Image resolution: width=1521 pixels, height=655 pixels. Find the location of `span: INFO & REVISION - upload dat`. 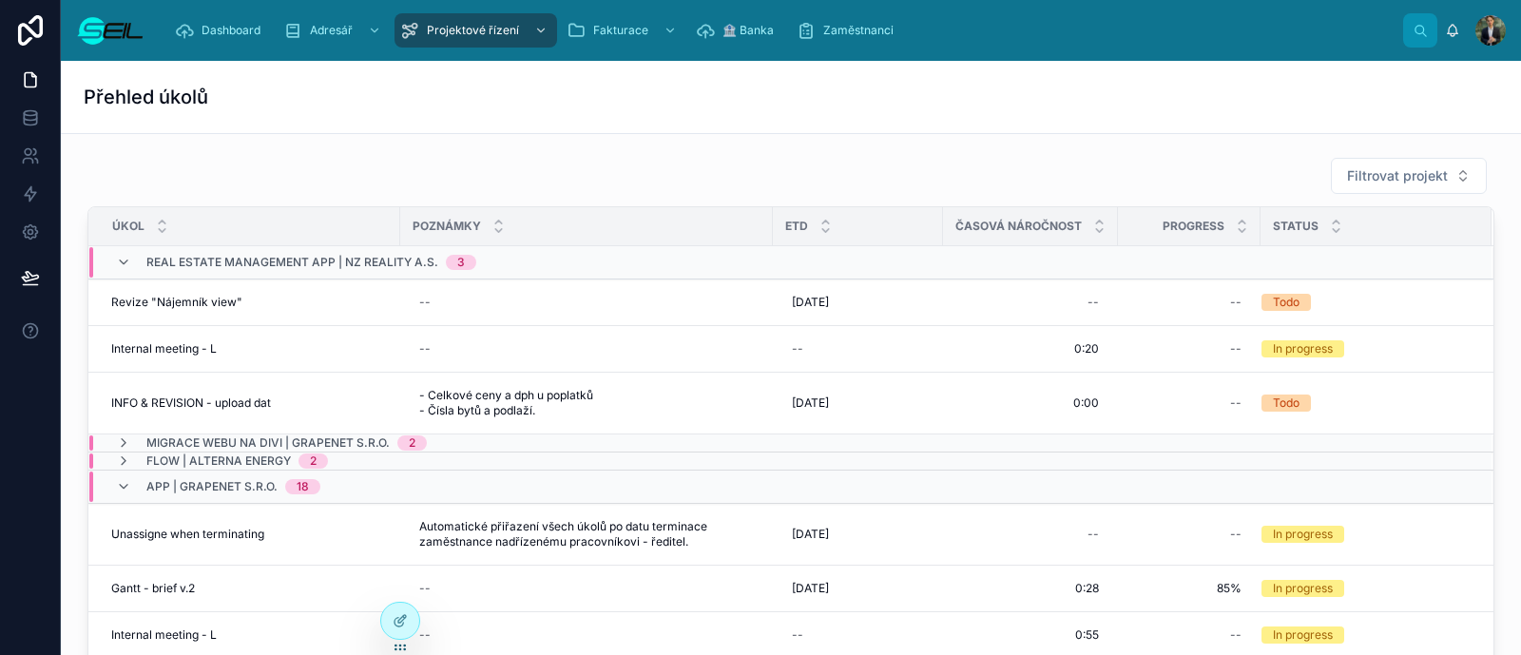

span: INFO & REVISION - upload dat is located at coordinates (191, 403).